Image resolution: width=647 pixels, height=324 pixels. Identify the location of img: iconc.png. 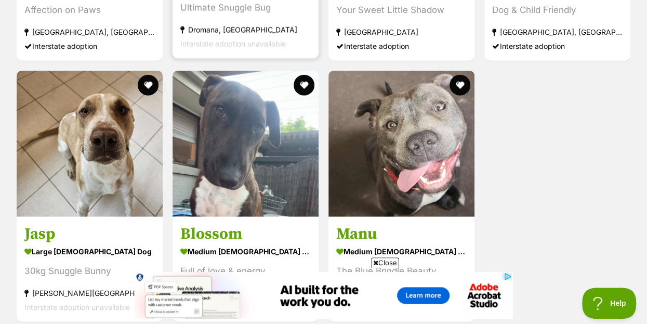
(372, 4).